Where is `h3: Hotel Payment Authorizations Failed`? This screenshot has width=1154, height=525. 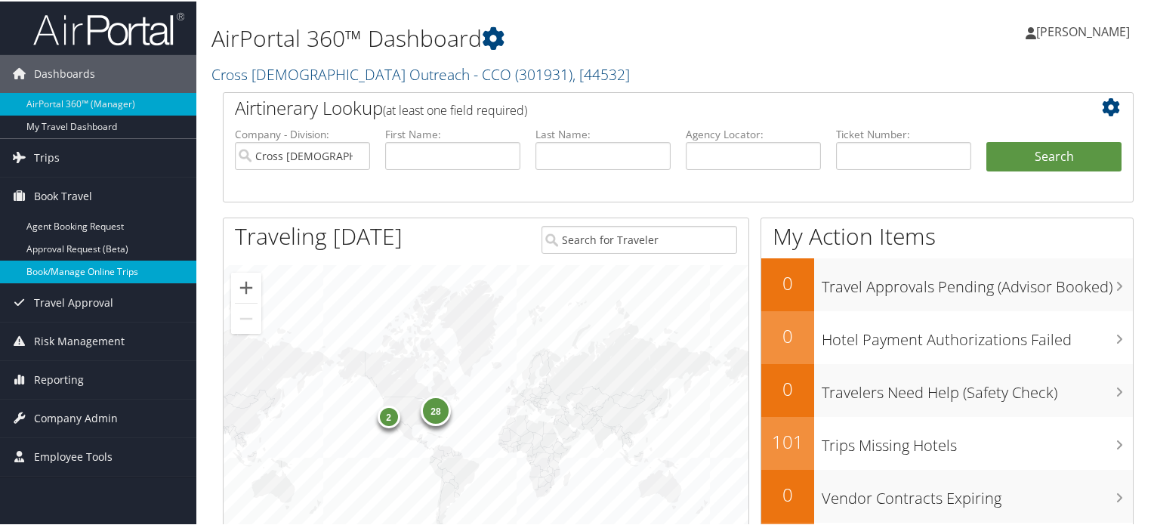
h3: Hotel Payment Authorizations Failed is located at coordinates (977, 334).